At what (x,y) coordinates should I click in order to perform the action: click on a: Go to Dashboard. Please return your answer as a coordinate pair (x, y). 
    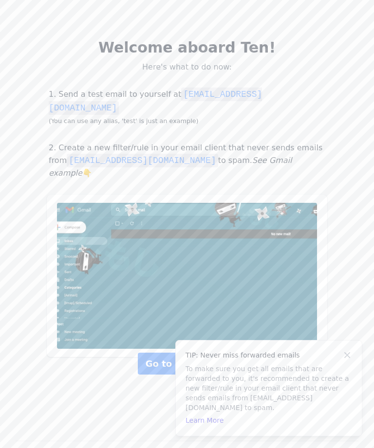
    Looking at the image, I should click on (187, 363).